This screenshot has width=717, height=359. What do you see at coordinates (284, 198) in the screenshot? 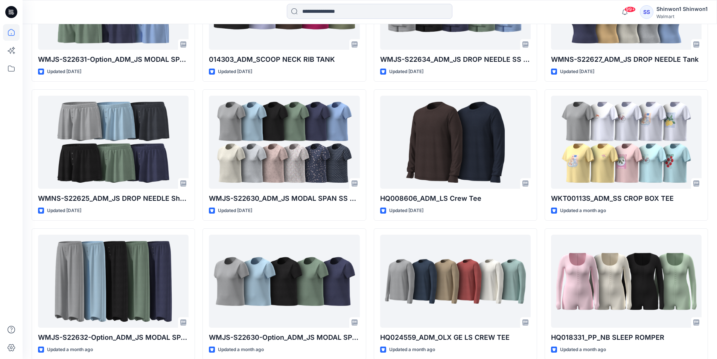
I see `p: WMJS-S22630_ADM_JS MODAL SPAN SS TEE` at bounding box center [284, 198].